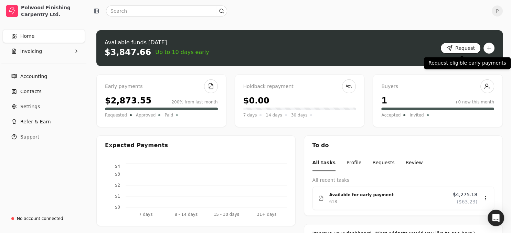 This screenshot has height=233, width=511. Describe the element at coordinates (31, 91) in the screenshot. I see `span: Contacts` at that location.